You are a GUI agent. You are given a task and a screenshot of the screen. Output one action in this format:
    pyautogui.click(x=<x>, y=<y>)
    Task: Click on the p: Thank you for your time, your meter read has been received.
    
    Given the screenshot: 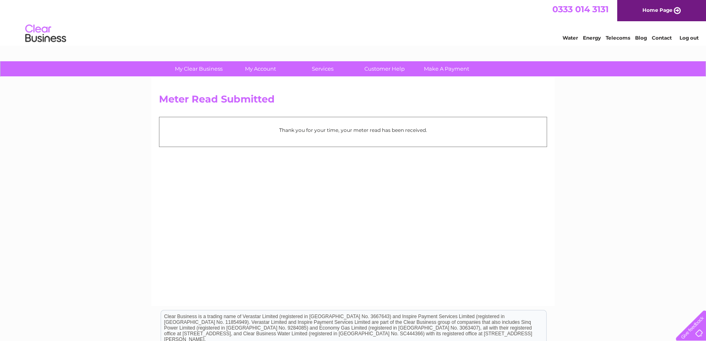 What is the action you would take?
    pyautogui.click(x=353, y=130)
    